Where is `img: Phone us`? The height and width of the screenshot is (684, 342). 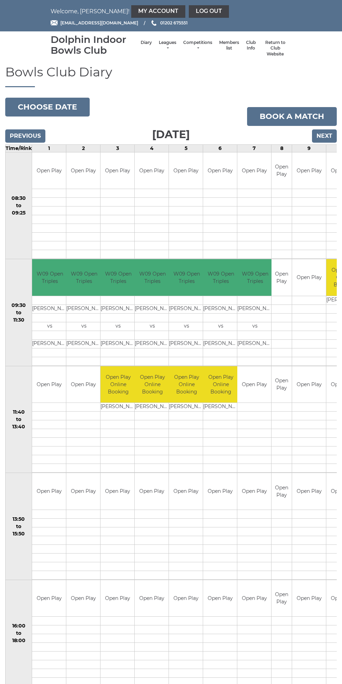 img: Phone us is located at coordinates (154, 23).